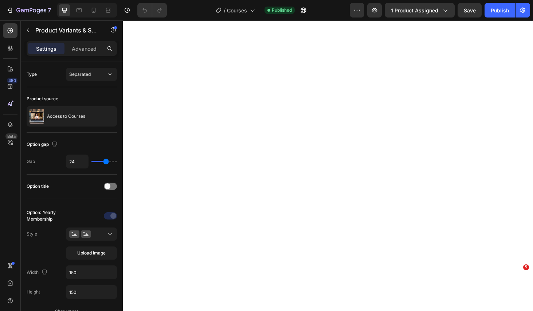 This screenshot has height=311, width=533. Describe the element at coordinates (38, 186) in the screenshot. I see `div: Option title` at that location.